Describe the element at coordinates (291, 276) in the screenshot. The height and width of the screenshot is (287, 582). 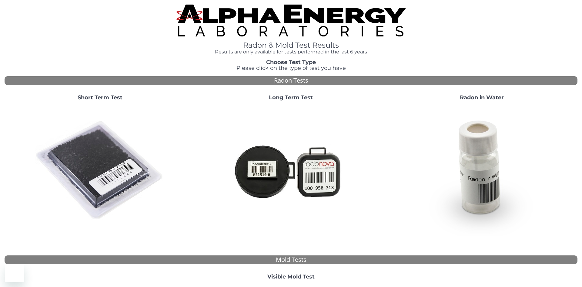
I see `strong: Visible Mold Test` at that location.